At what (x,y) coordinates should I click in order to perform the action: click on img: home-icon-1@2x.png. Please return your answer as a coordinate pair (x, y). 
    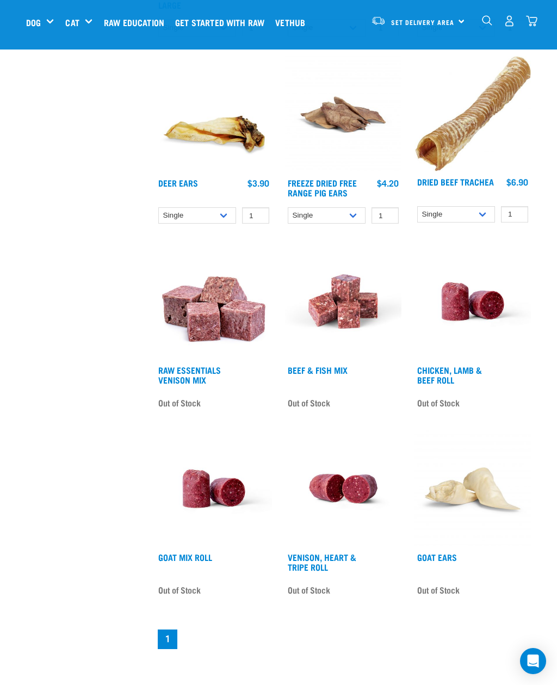
    Looking at the image, I should click on (487, 20).